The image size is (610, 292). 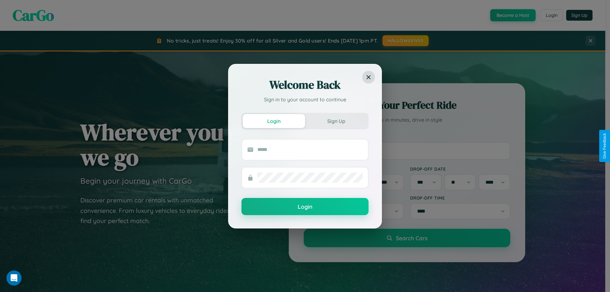 I want to click on div: Give Feedback, so click(x=605, y=146).